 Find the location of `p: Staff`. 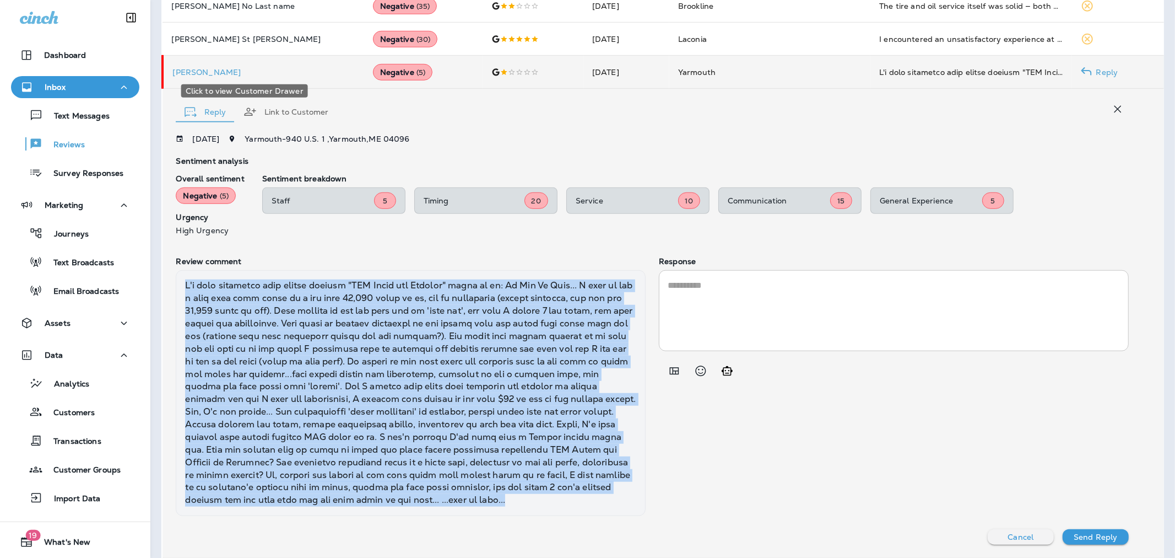

p: Staff is located at coordinates (323, 201).